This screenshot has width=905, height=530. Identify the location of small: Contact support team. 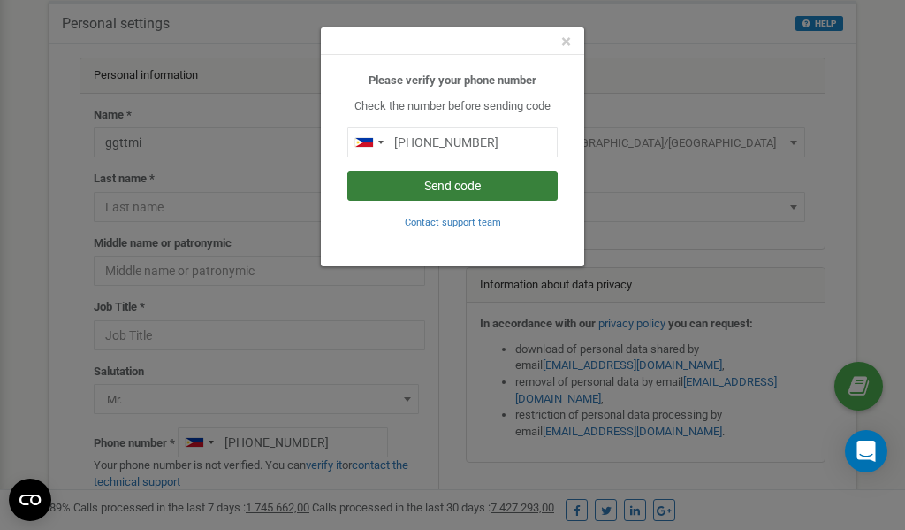
(453, 222).